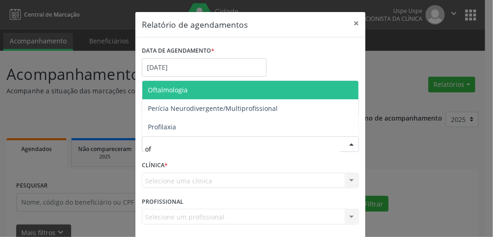 Image resolution: width=493 pixels, height=237 pixels. Describe the element at coordinates (356, 23) in the screenshot. I see `button: Close` at that location.